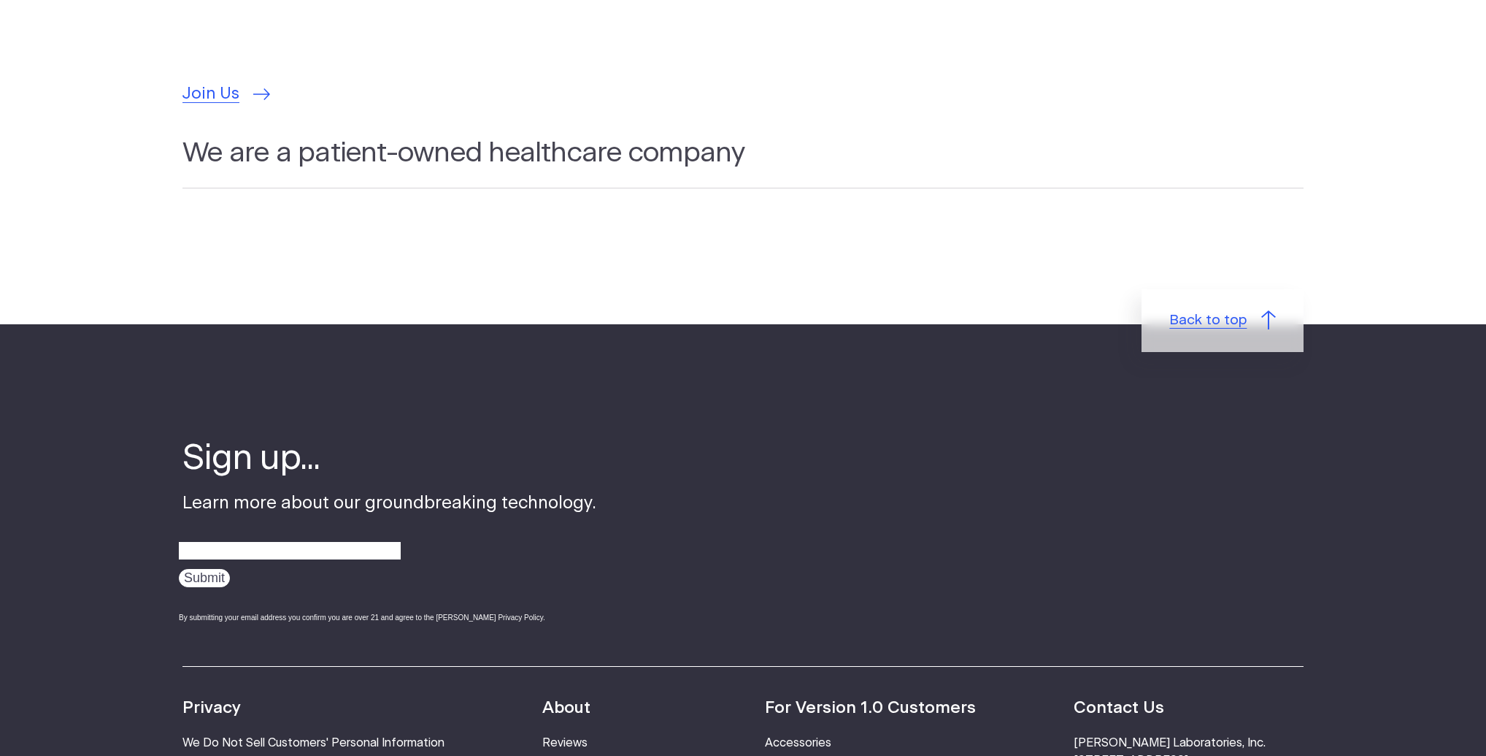 The width and height of the screenshot is (1486, 756). What do you see at coordinates (212, 707) in the screenshot?
I see `strong: Privacy` at bounding box center [212, 707].